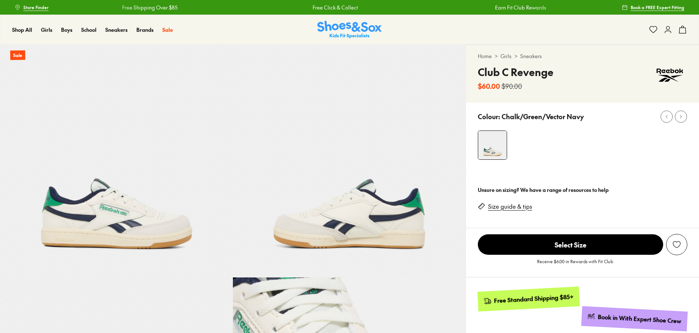 The image size is (699, 333). What do you see at coordinates (492, 145) in the screenshot?
I see `img: 4-543086_1` at bounding box center [492, 145].